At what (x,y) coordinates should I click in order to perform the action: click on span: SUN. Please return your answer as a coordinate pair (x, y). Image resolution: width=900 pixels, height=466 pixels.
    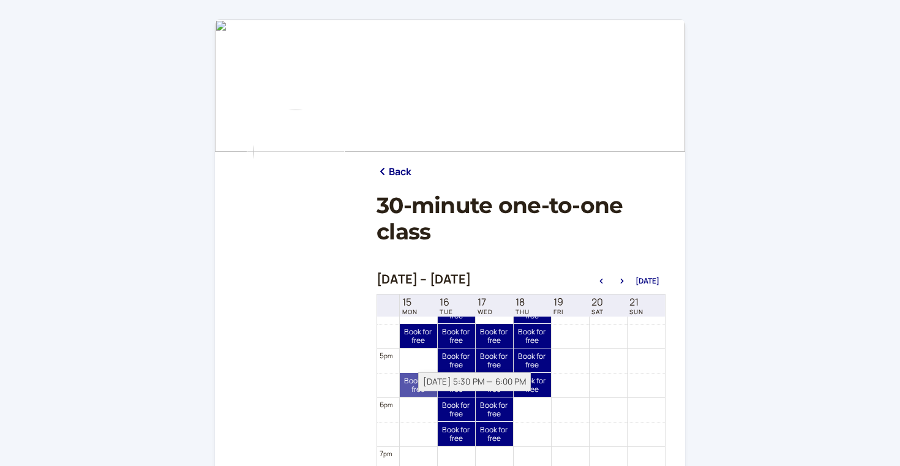
    Looking at the image, I should click on (636, 312).